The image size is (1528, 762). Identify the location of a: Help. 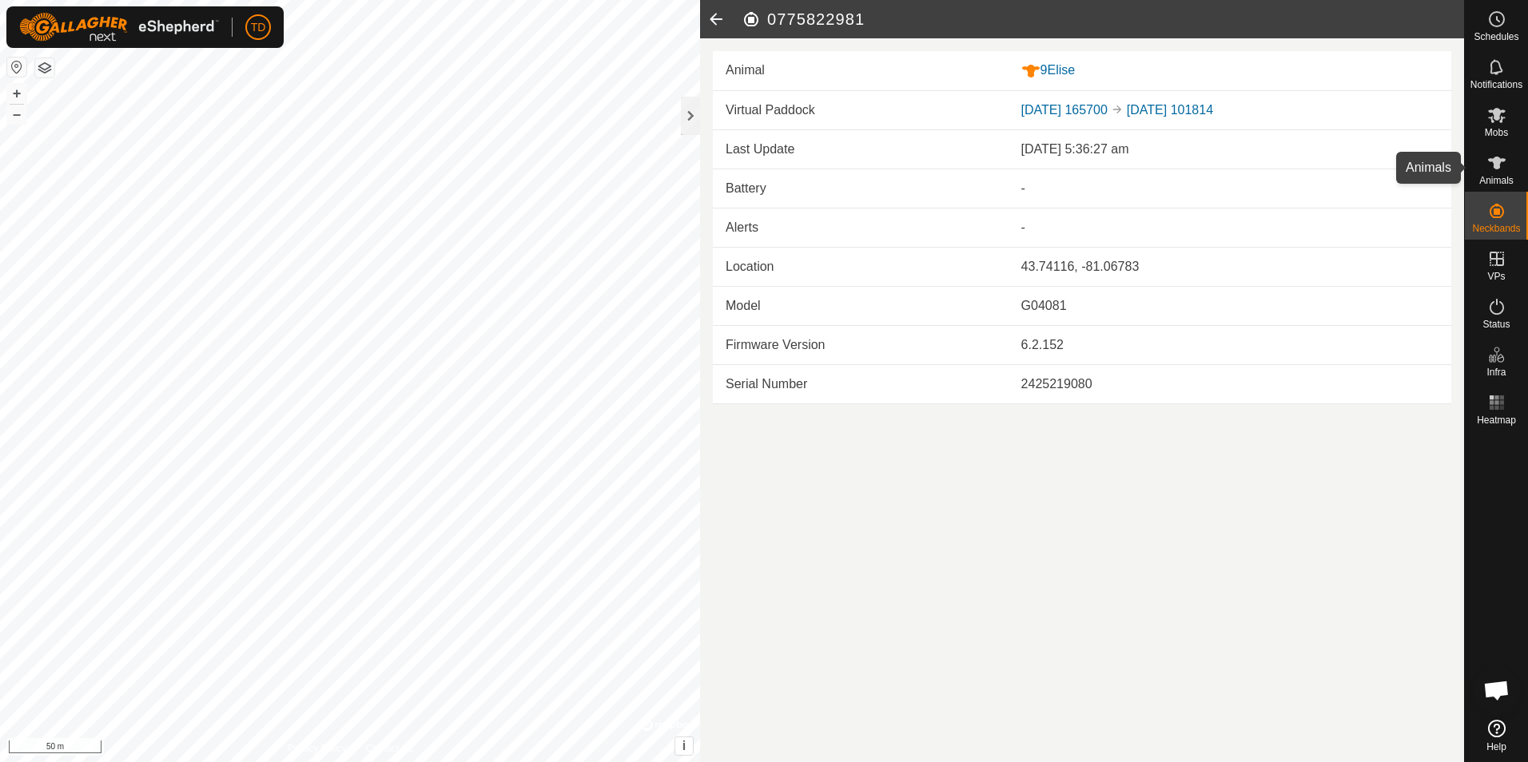
(1496, 736).